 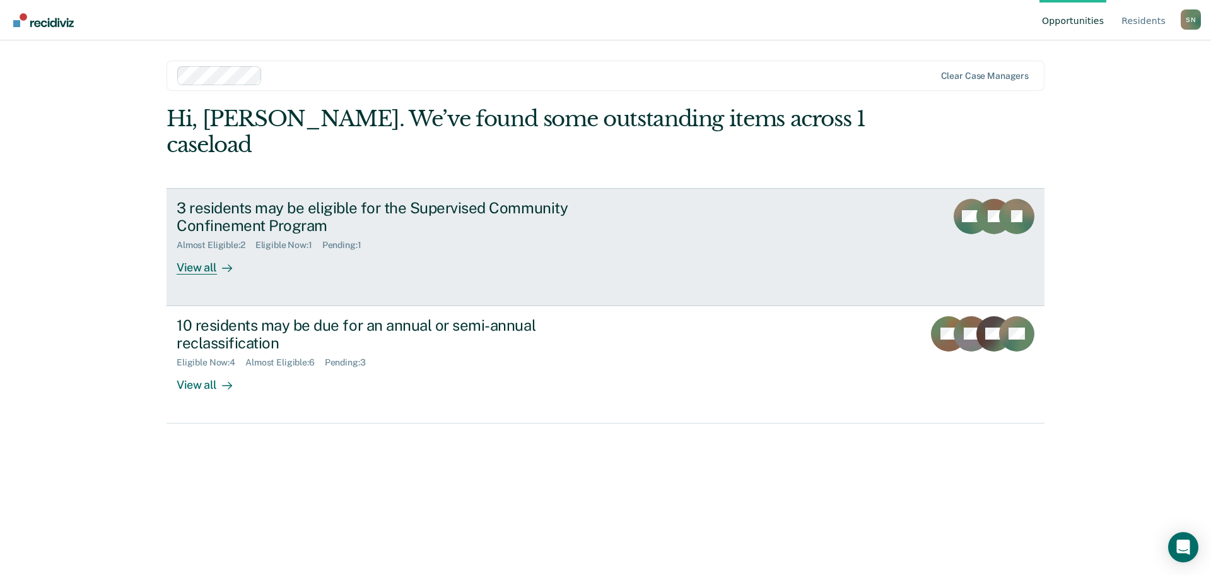 I want to click on div: Pending : 1, so click(x=347, y=245).